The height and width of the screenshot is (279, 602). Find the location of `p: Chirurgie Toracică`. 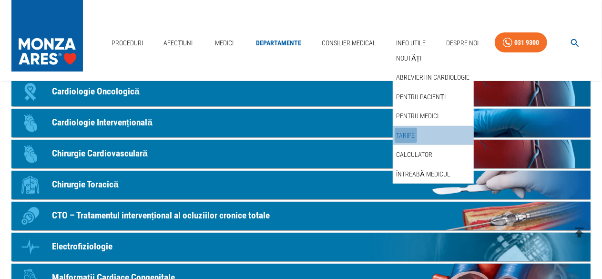

p: Chirurgie Toracică is located at coordinates (85, 184).